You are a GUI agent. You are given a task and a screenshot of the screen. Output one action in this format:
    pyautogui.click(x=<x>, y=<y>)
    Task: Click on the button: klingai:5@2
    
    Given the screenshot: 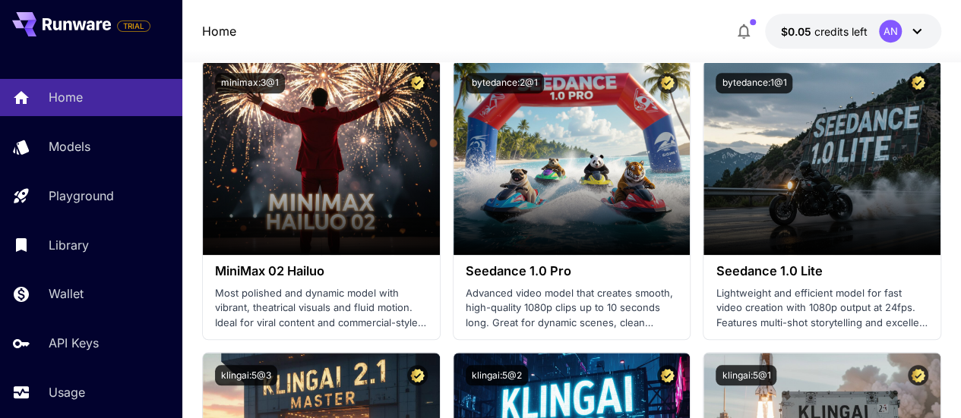 What is the action you would take?
    pyautogui.click(x=497, y=375)
    